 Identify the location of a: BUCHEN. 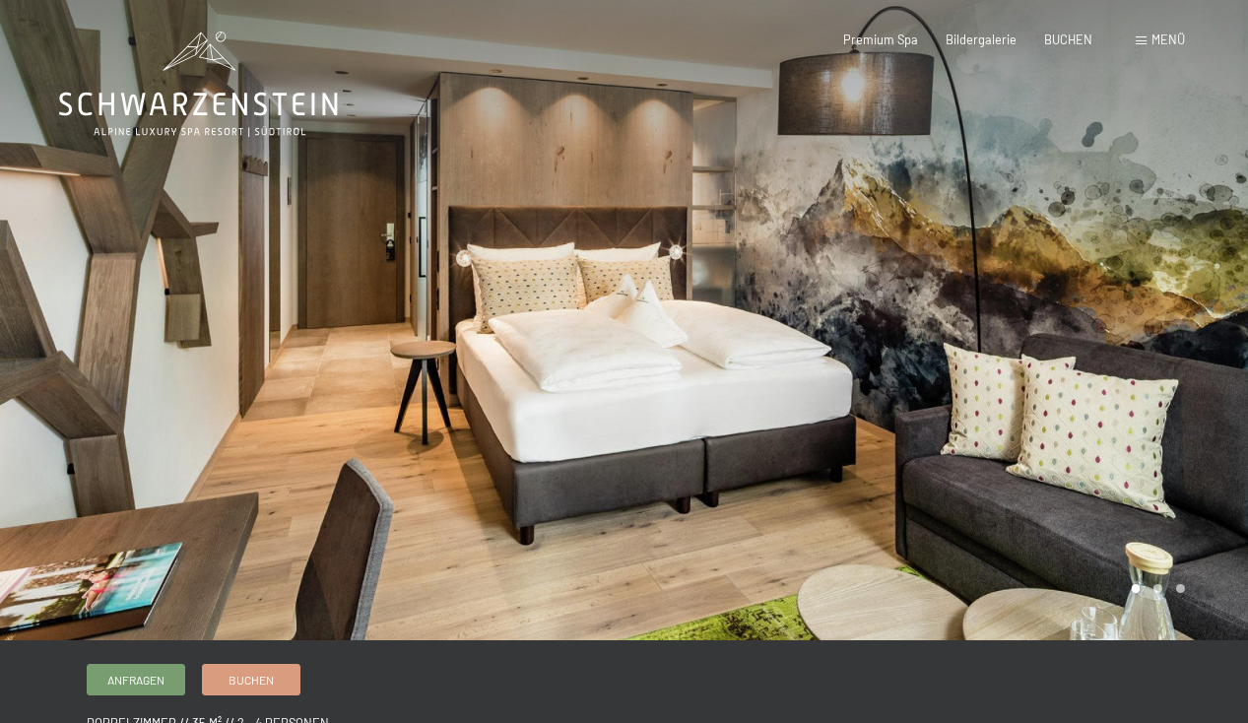
(1068, 39).